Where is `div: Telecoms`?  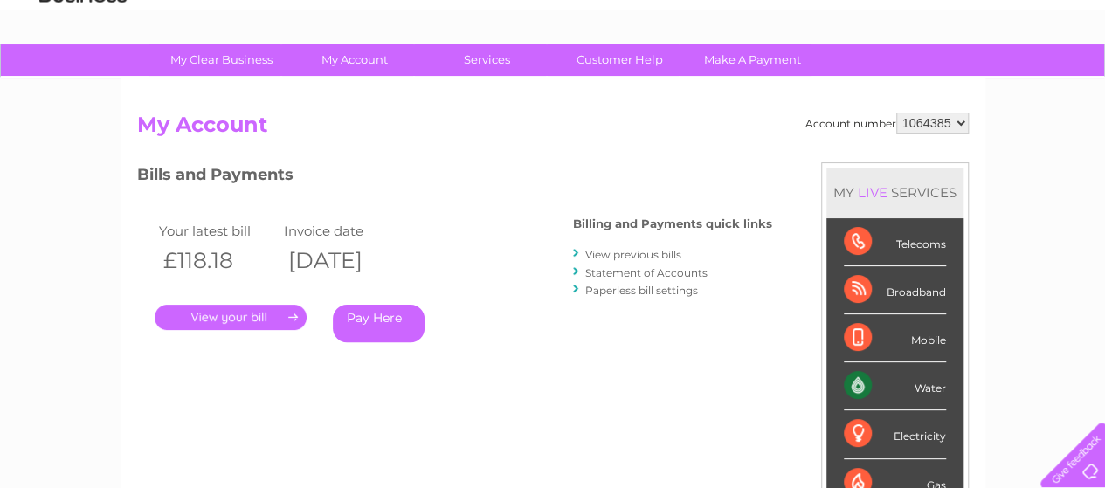 div: Telecoms is located at coordinates (895, 242).